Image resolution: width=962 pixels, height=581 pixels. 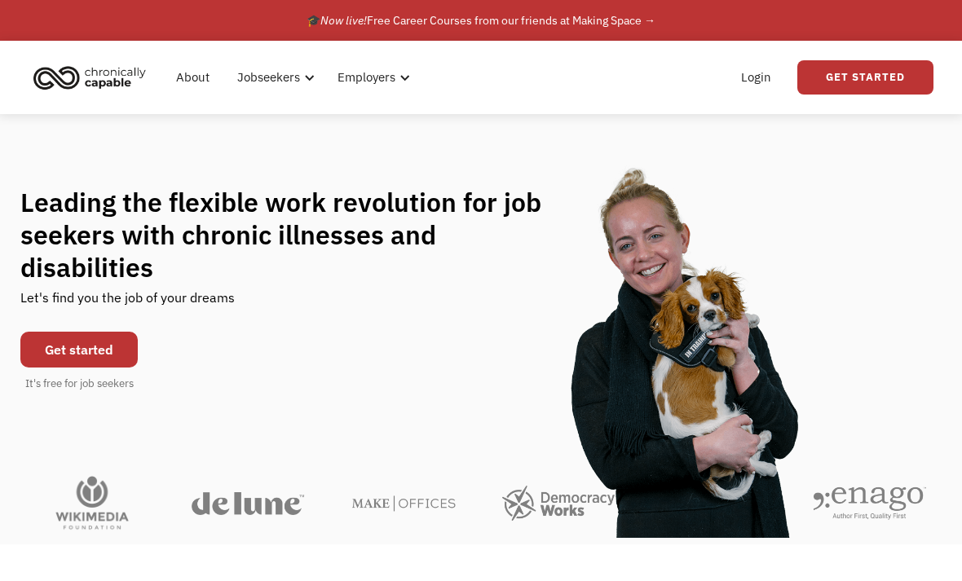 I want to click on a: home, so click(x=93, y=77).